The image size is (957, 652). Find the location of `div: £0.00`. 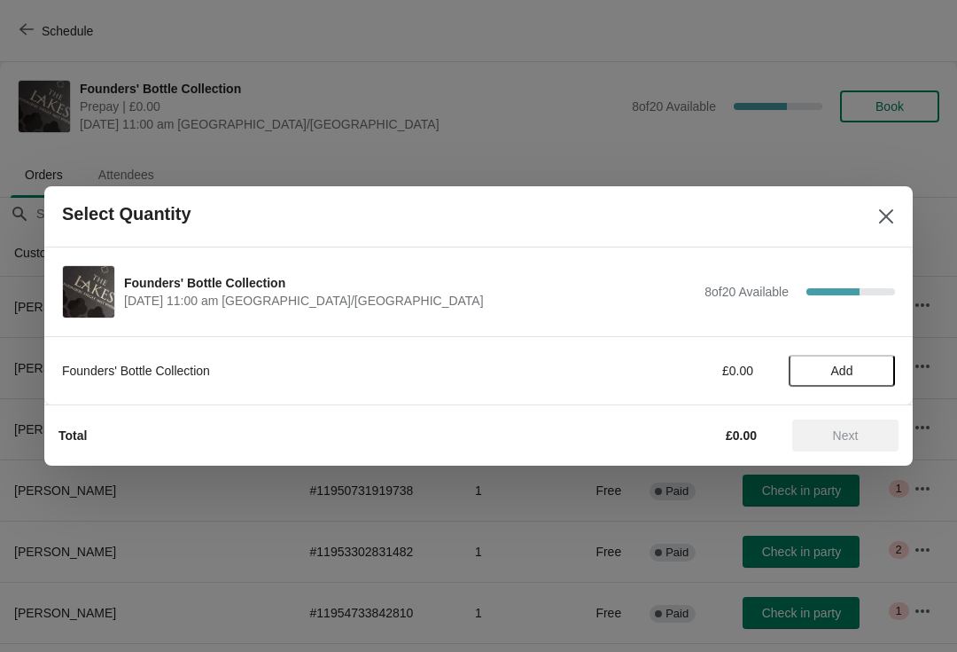

div: £0.00 is located at coordinates (671, 371).